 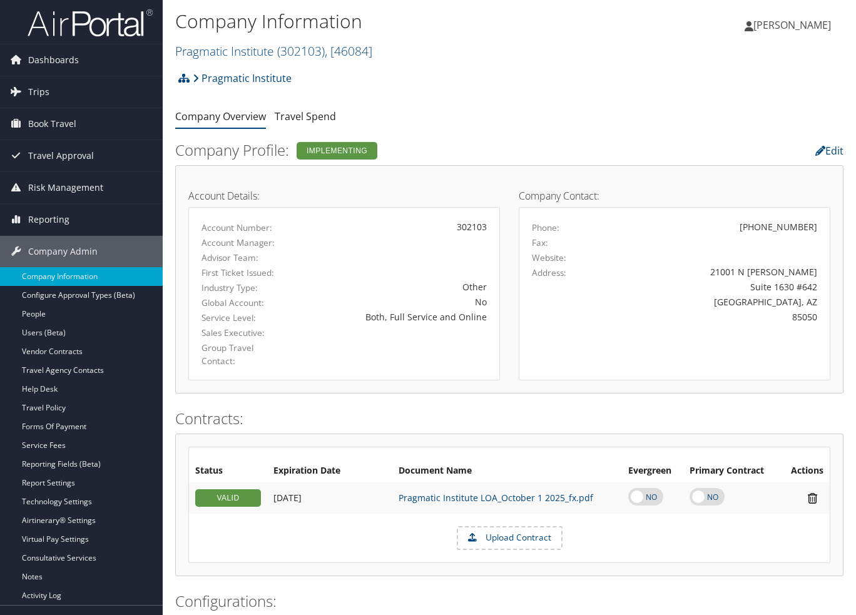 I want to click on th: Evergreen, so click(x=653, y=471).